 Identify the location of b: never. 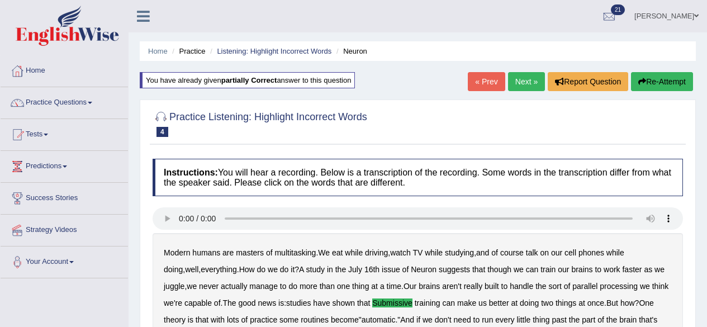
(209, 286).